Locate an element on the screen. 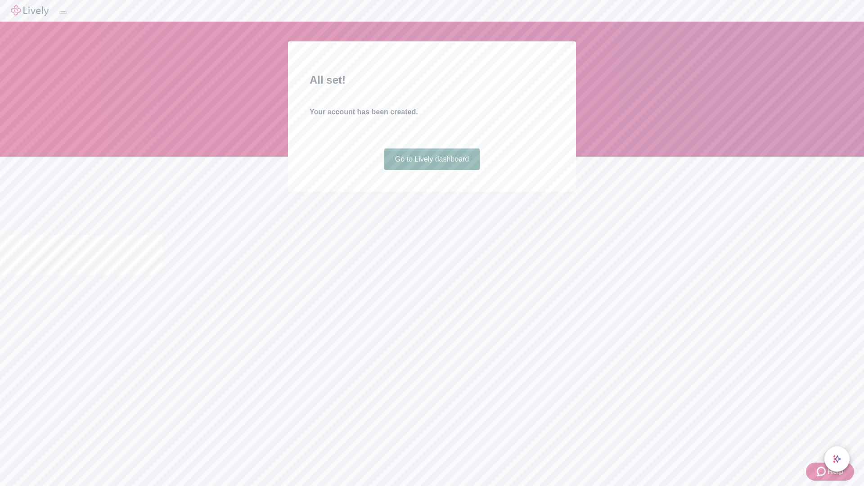 The width and height of the screenshot is (864, 486). svg: Lively AI Assistant is located at coordinates (837, 459).